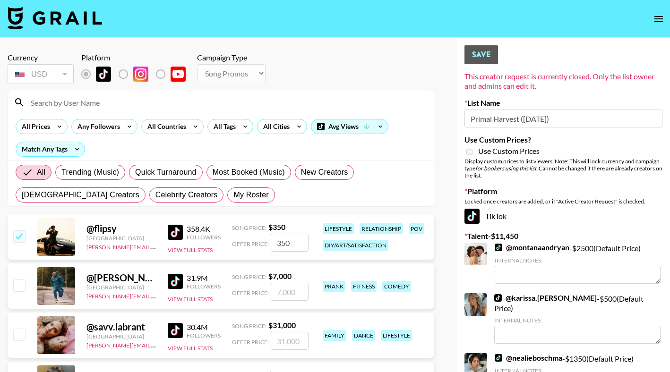 This screenshot has height=372, width=670. Describe the element at coordinates (506, 168) in the screenshot. I see `em: for bookers using this list` at that location.